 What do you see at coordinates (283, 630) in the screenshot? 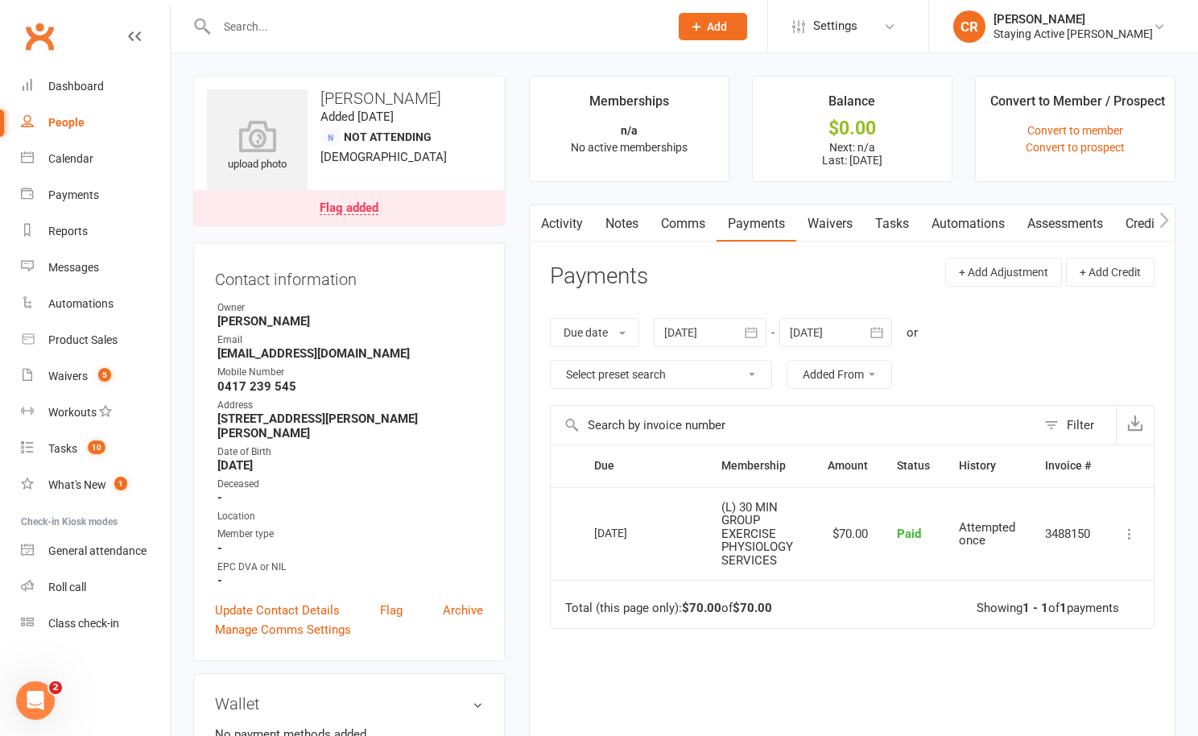
I see `a: Manage Comms Settings` at bounding box center [283, 630].